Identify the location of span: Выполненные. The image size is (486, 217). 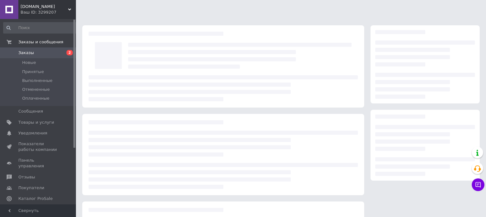
(37, 81).